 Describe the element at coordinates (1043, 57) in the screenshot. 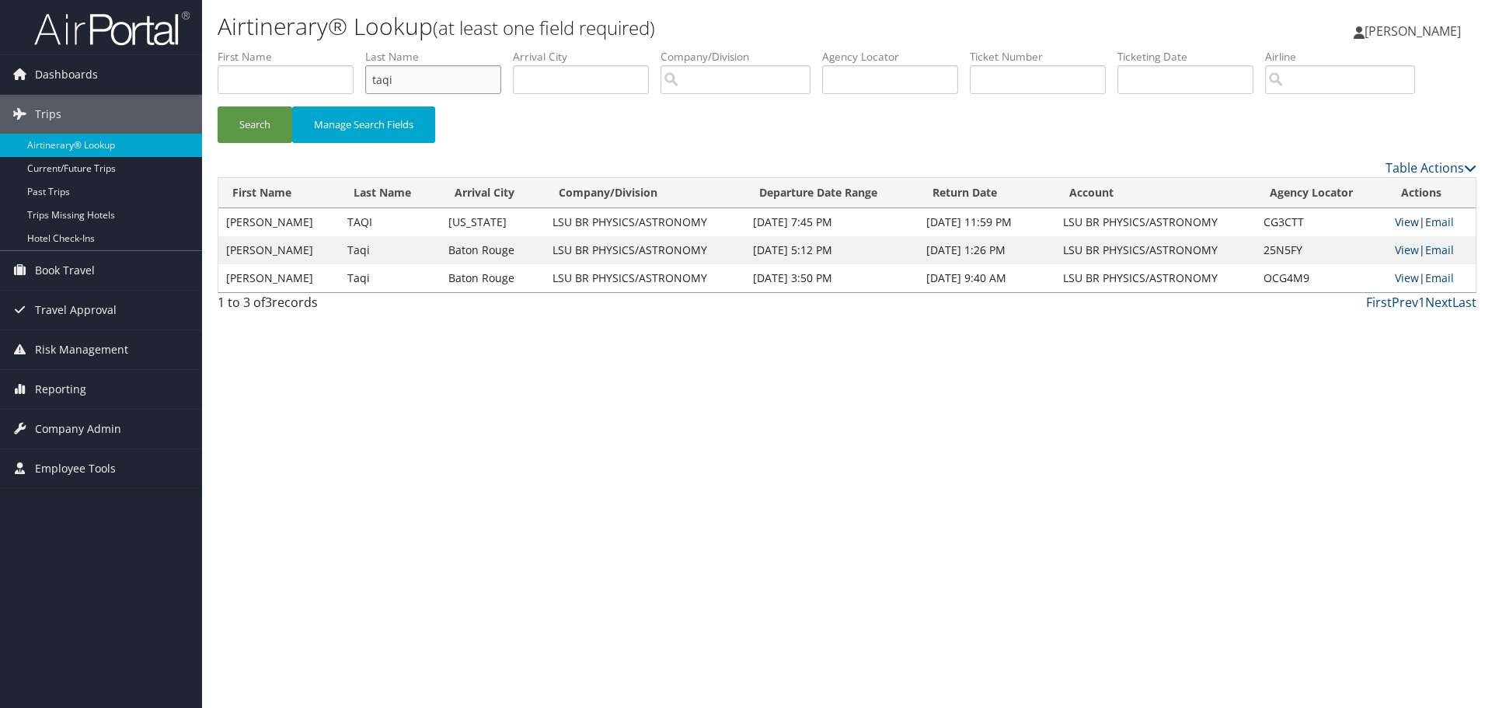

I see `label: Ticket Number` at that location.